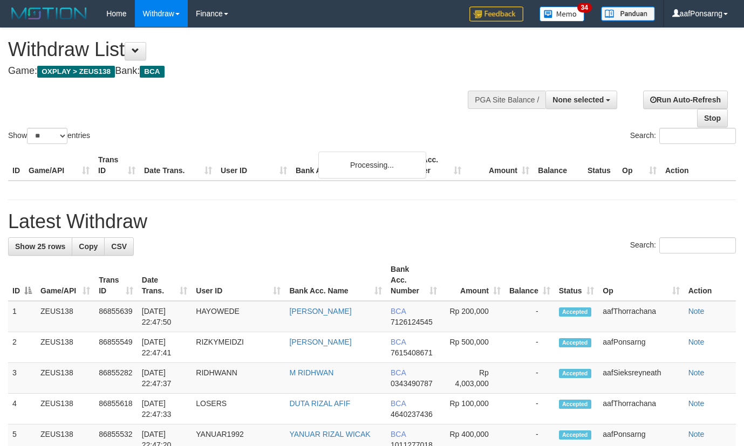  Describe the element at coordinates (178, 165) in the screenshot. I see `th: Date Trans.` at that location.